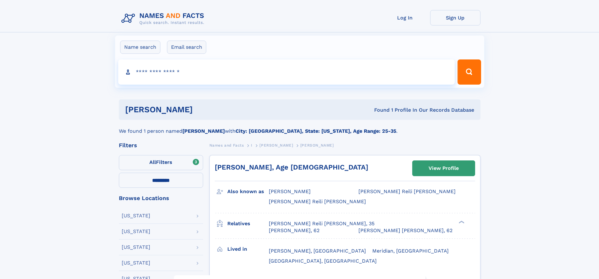 This screenshot has width=599, height=279. What do you see at coordinates (248, 249) in the screenshot?
I see `h3: Lived in` at bounding box center [248, 249].